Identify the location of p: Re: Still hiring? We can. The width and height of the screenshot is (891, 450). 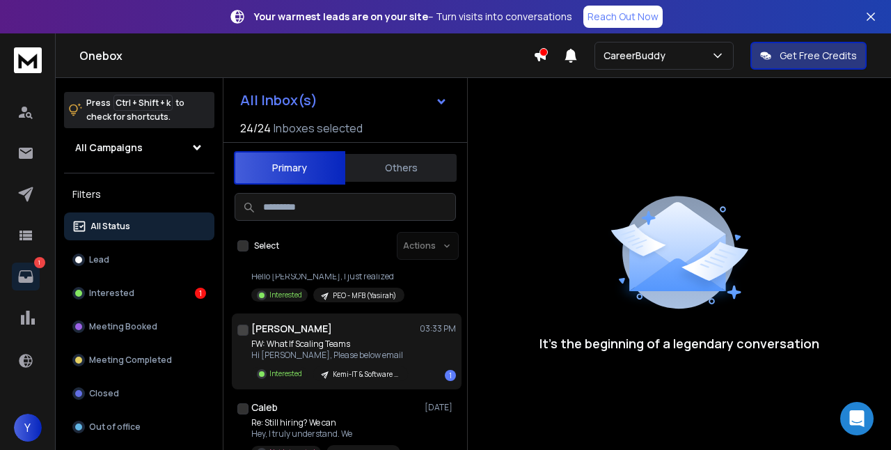
(326, 422).